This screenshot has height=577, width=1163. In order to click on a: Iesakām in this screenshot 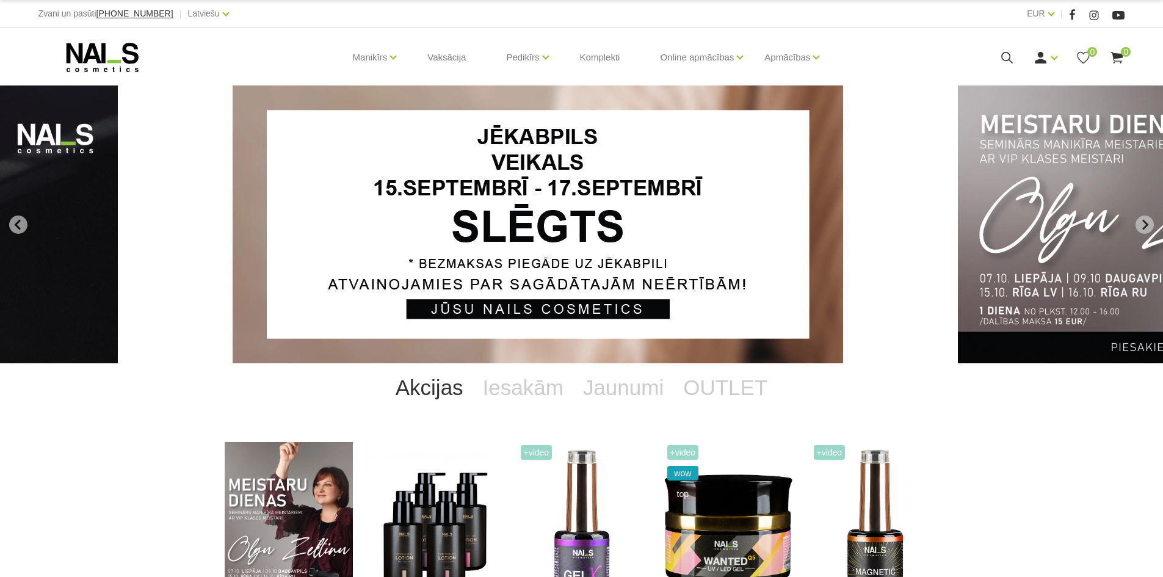, I will do `click(523, 388)`.